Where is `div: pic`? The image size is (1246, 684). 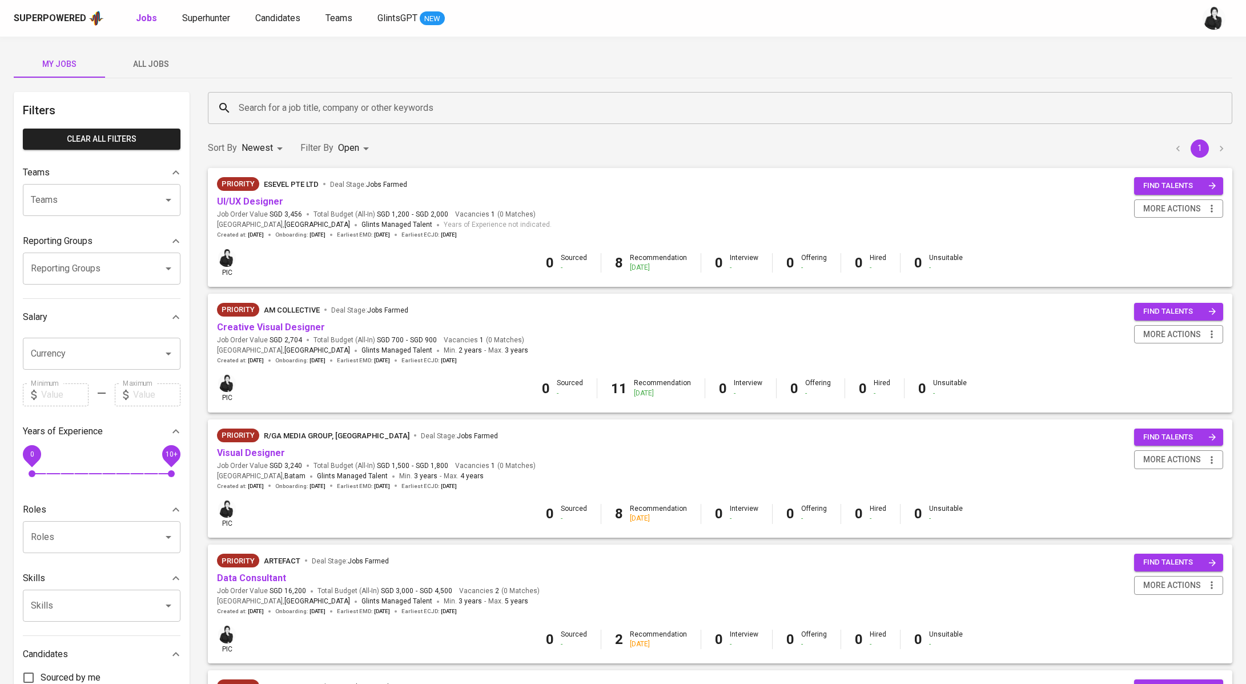 div: pic is located at coordinates (227, 263).